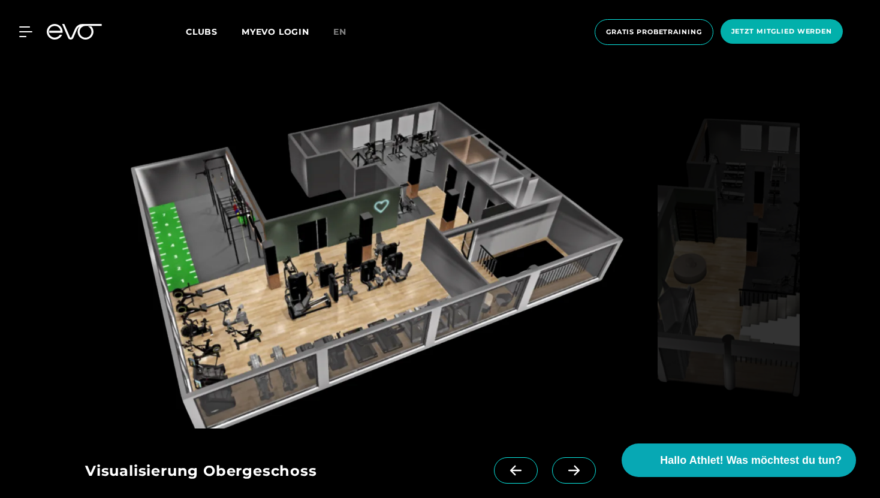 The width and height of the screenshot is (880, 498). I want to click on a: Clubs, so click(213, 31).